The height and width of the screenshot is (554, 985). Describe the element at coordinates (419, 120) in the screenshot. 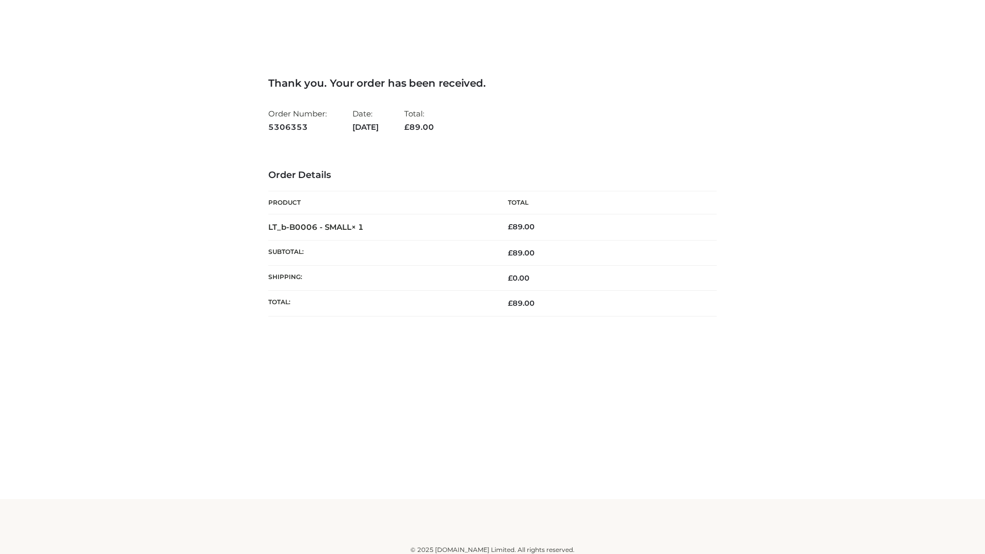

I see `li: Total:` at that location.